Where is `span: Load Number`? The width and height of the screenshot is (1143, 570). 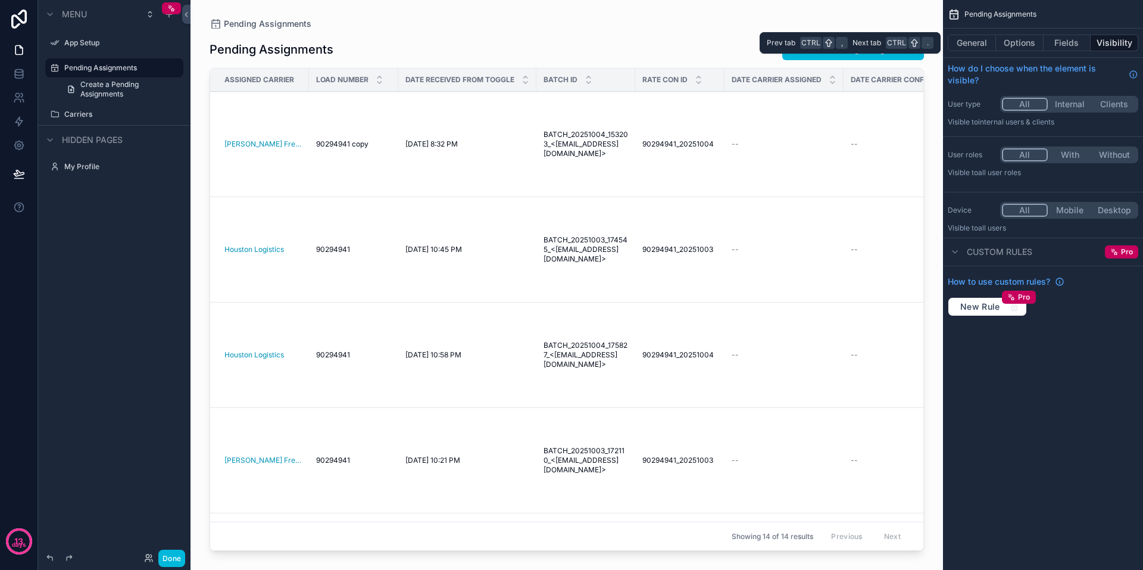 span: Load Number is located at coordinates (342, 80).